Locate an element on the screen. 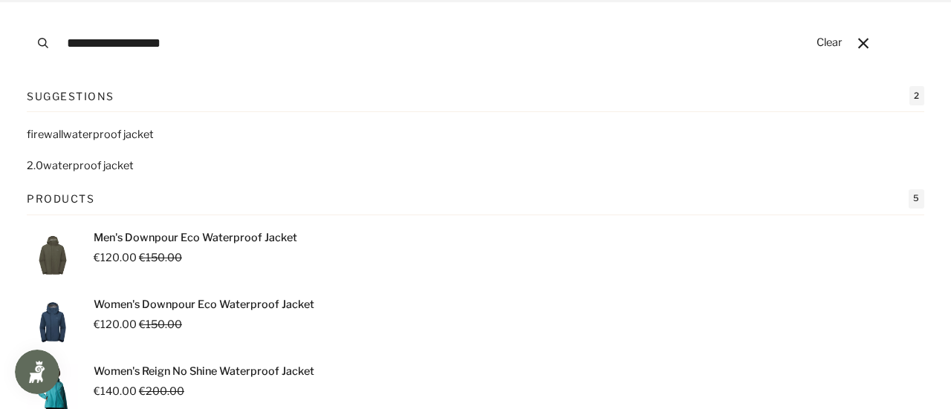 The image size is (951, 409). p: Women's Downpour Eco Waterproof Jacket is located at coordinates (204, 305).